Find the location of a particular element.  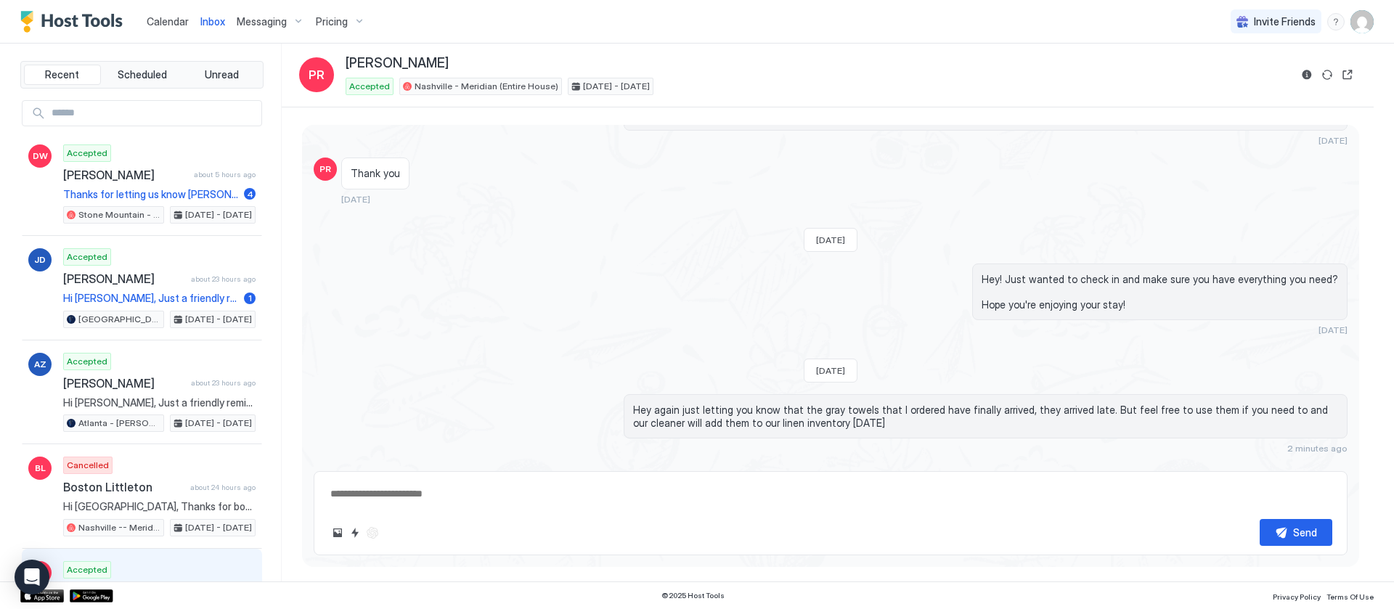

div: Google Play Store is located at coordinates (91, 596).